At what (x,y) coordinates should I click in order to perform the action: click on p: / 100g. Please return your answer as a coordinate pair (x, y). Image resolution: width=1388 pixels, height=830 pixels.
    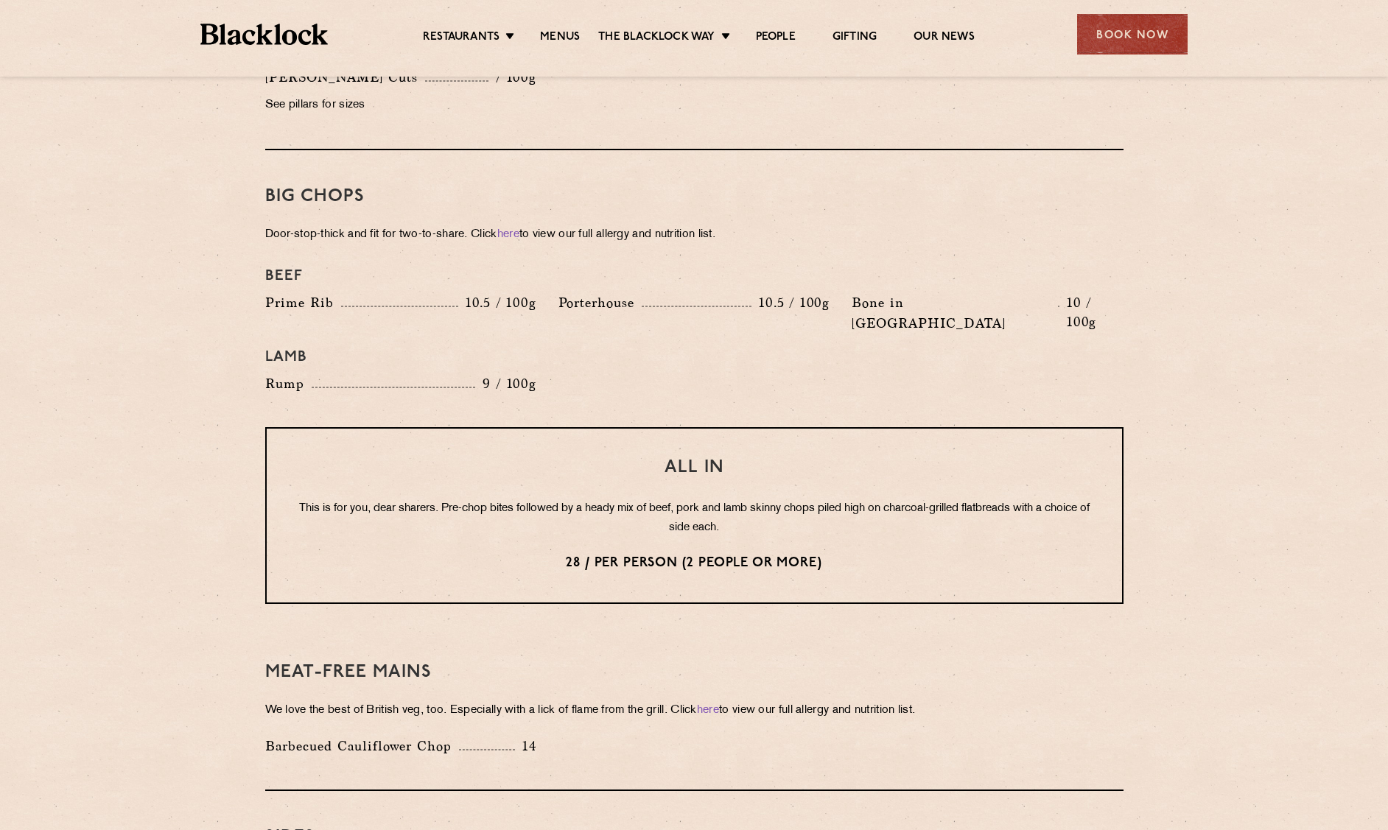
    Looking at the image, I should click on (512, 77).